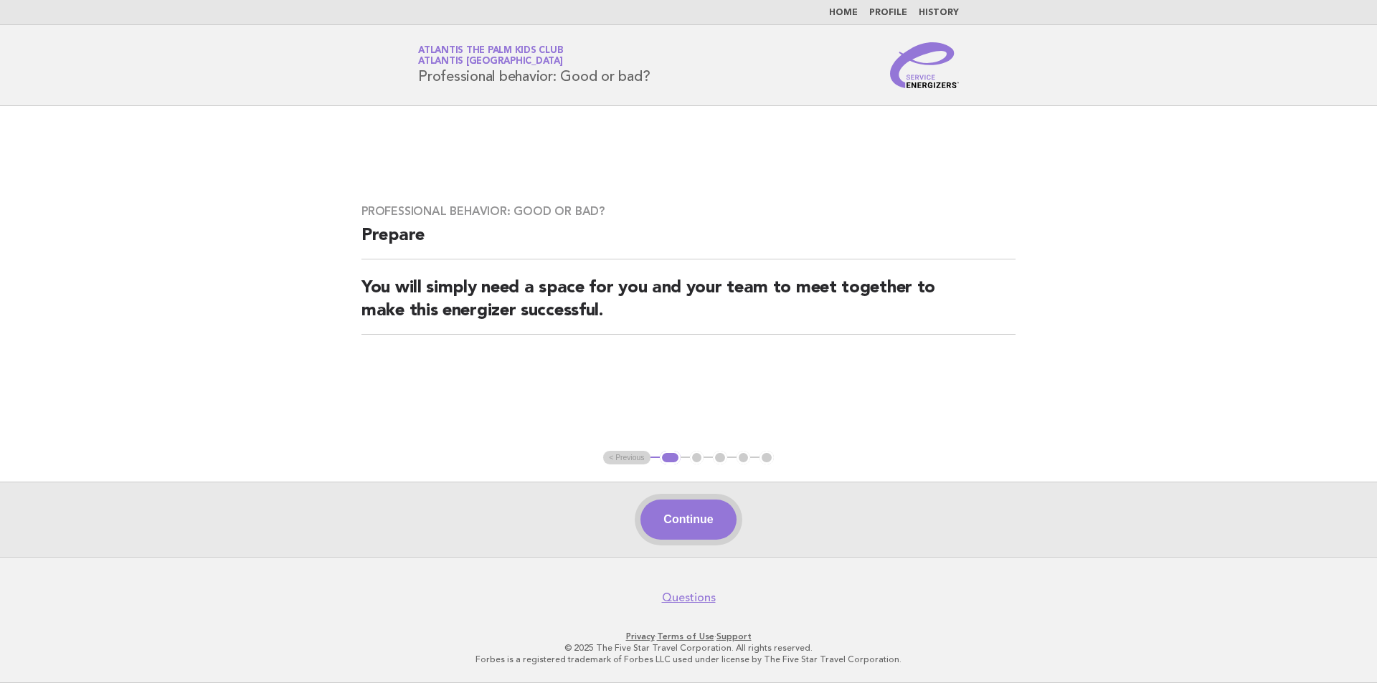 Image resolution: width=1377 pixels, height=683 pixels. Describe the element at coordinates (688, 648) in the screenshot. I see `p: © 2025 The Five Star Travel Corporation. All rights reserved.` at that location.